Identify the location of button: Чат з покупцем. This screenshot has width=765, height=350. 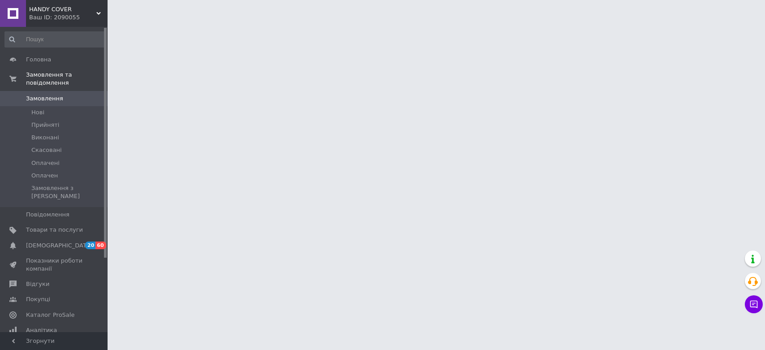
(753, 304).